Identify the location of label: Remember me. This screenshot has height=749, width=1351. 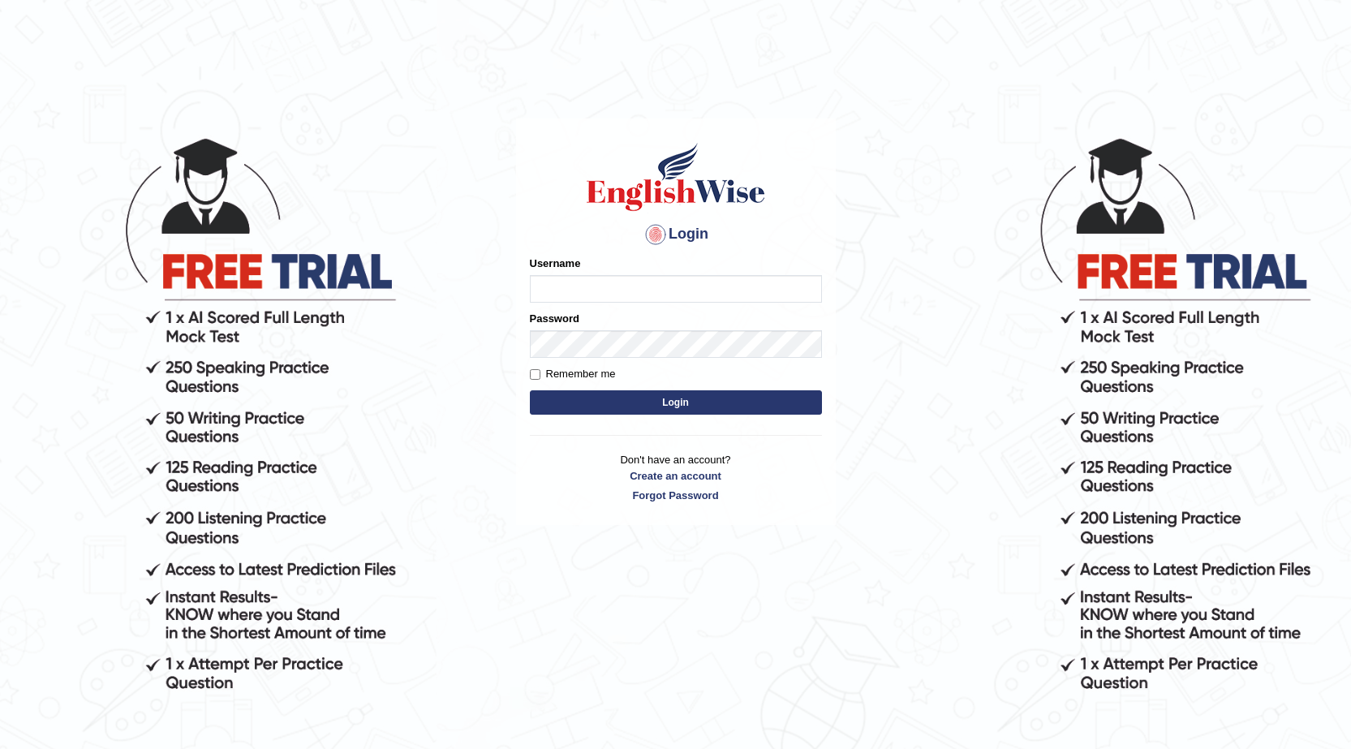
(573, 374).